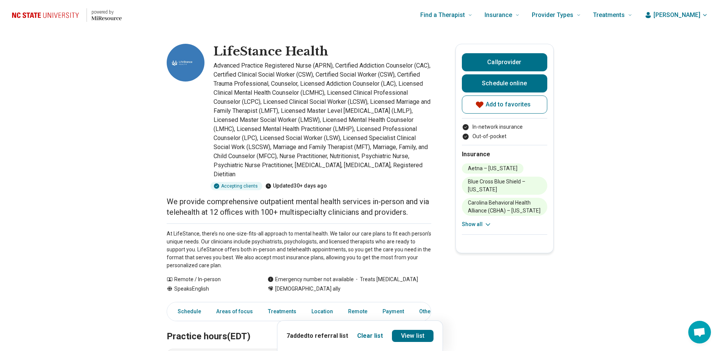  What do you see at coordinates (699, 333) in the screenshot?
I see `div: Open chat` at bounding box center [699, 333].